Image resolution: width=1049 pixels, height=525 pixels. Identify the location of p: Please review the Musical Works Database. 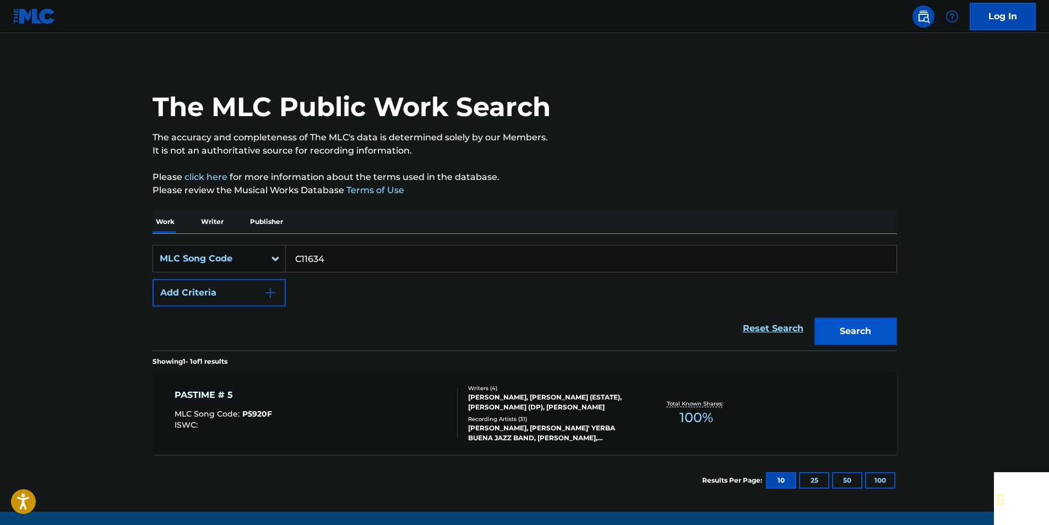
(525, 190).